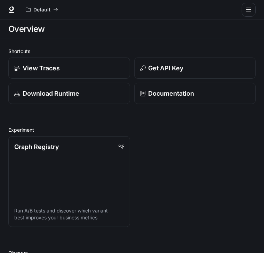  Describe the element at coordinates (69, 215) in the screenshot. I see `p: Run A/B tests and discover which variant best improves your business metrics` at that location.